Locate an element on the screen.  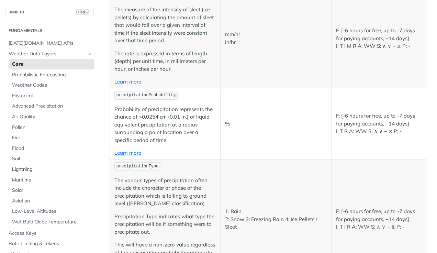
span: Historical is located at coordinates (52, 96).